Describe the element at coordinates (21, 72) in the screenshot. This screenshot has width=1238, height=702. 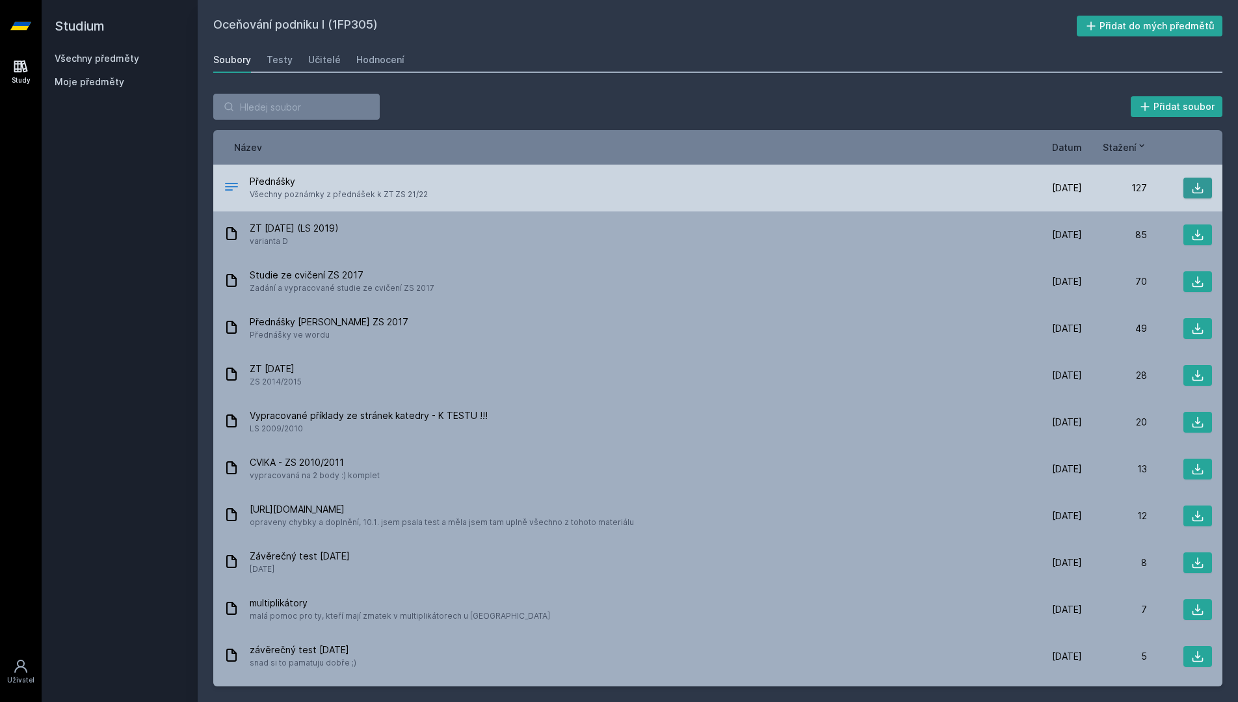
I see `a: Study` at that location.